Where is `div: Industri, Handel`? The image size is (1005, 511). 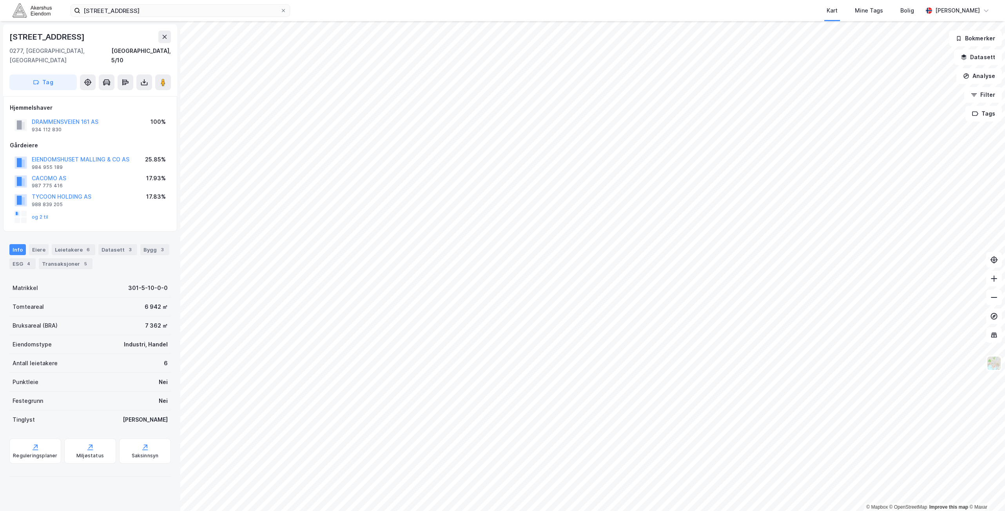
div: Industri, Handel is located at coordinates (146, 345).